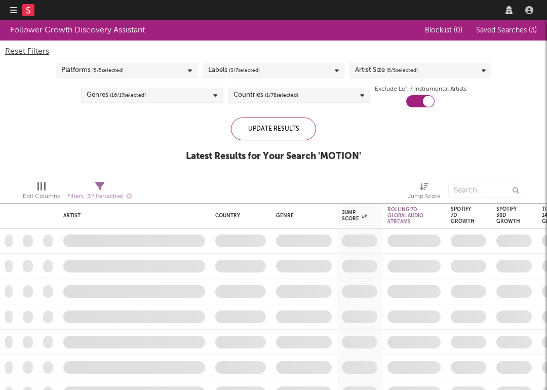 This screenshot has height=390, width=547. I want to click on label: Exclude Lofi / Instrumental Artists, so click(420, 89).